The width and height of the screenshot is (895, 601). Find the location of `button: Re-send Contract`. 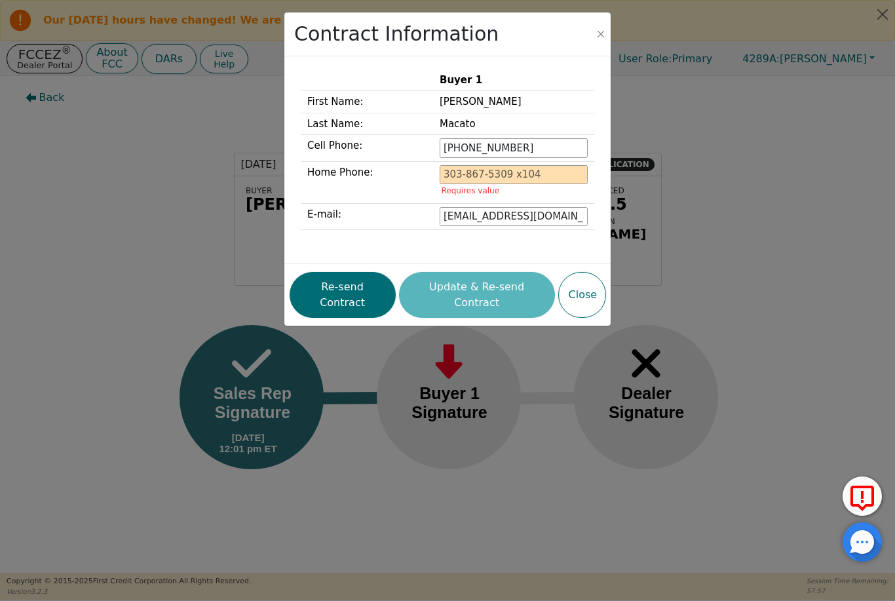

button: Re-send Contract is located at coordinates (343, 295).